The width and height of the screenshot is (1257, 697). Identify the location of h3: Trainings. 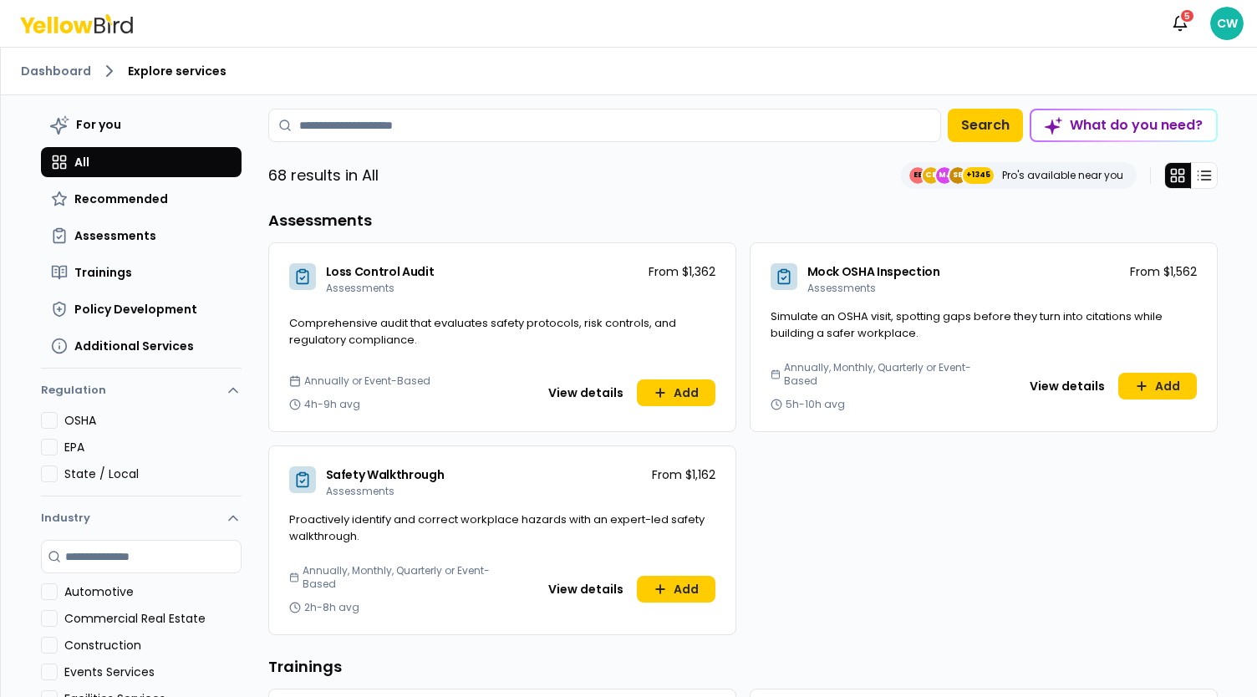
(743, 667).